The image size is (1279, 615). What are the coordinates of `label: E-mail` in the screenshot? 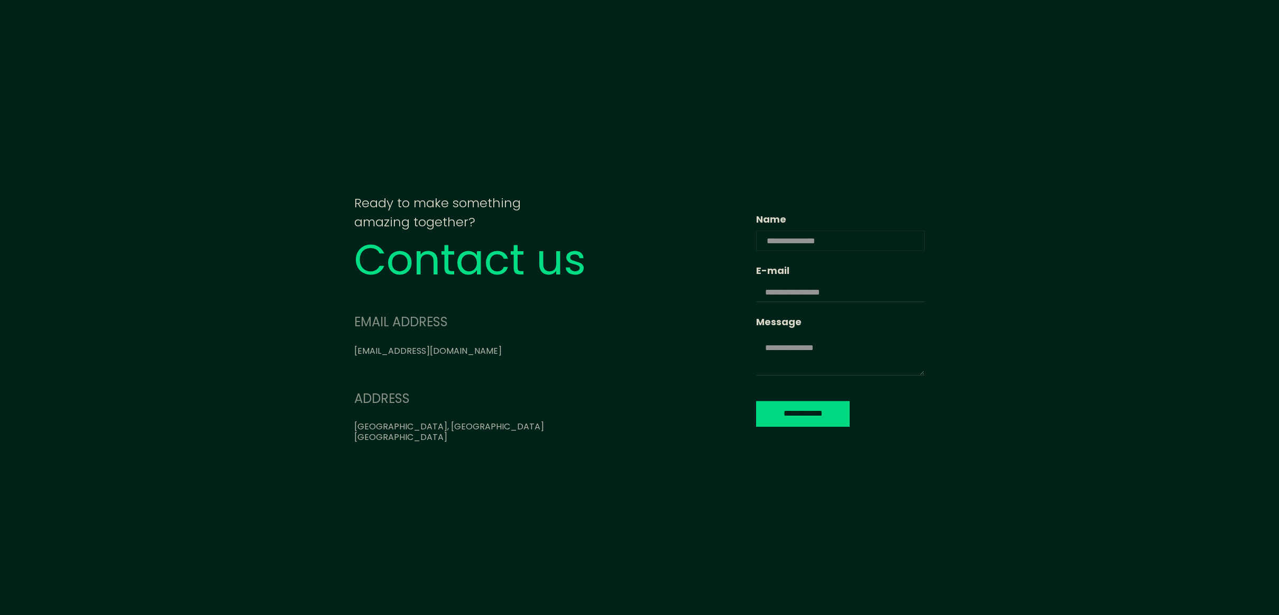 It's located at (840, 270).